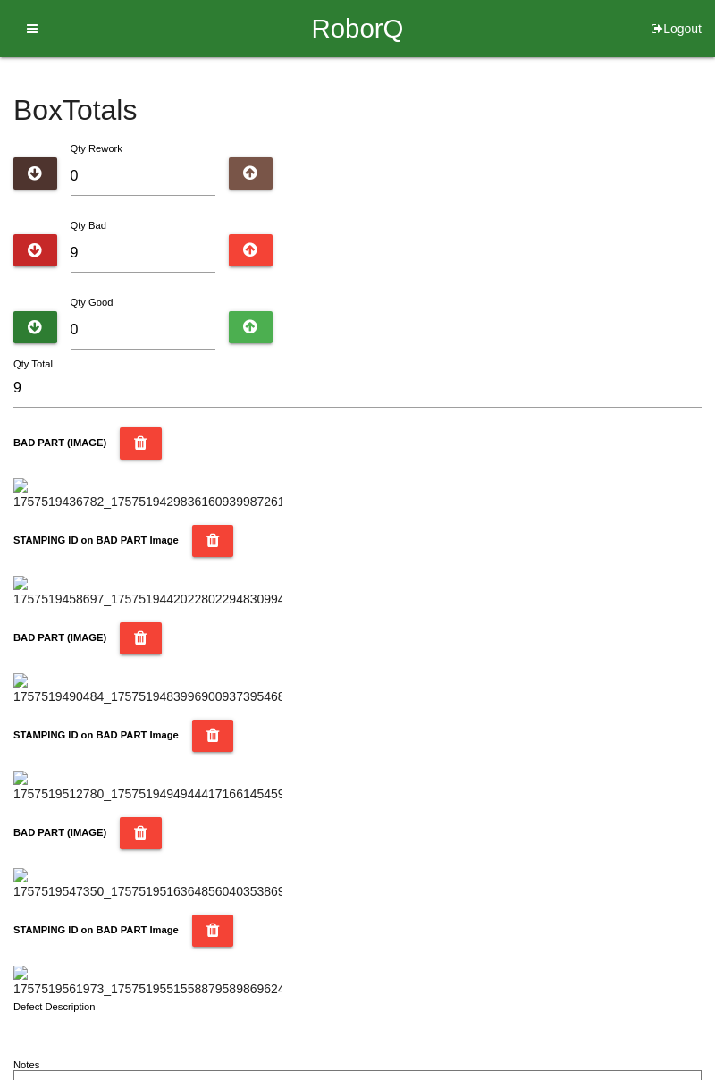 This screenshot has width=715, height=1080. Describe the element at coordinates (26, 1065) in the screenshot. I see `label: Notes` at that location.